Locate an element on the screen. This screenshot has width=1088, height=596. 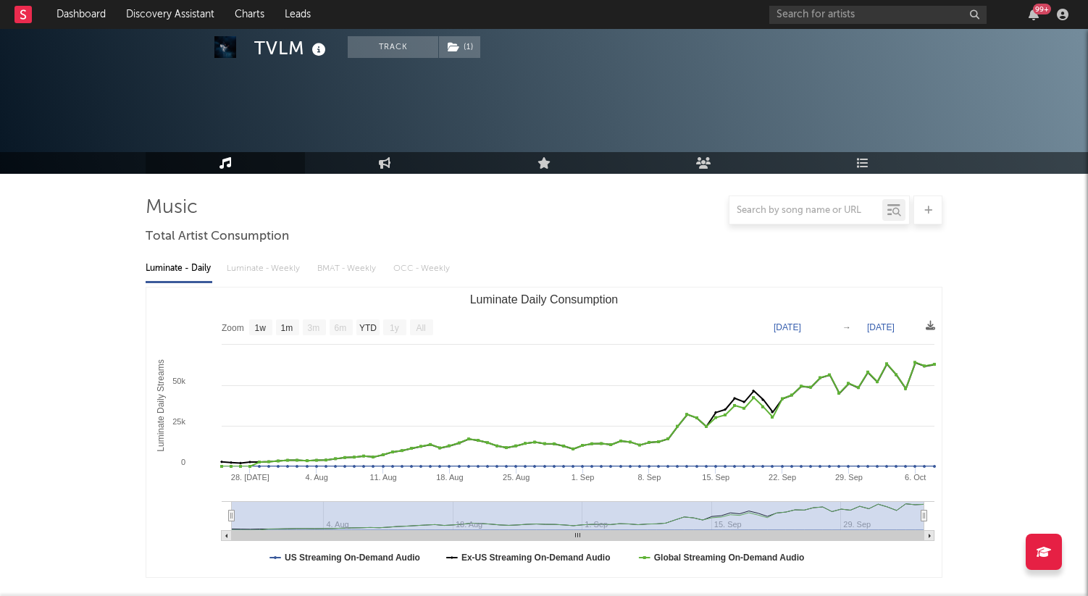
text: 3m is located at coordinates (314, 328).